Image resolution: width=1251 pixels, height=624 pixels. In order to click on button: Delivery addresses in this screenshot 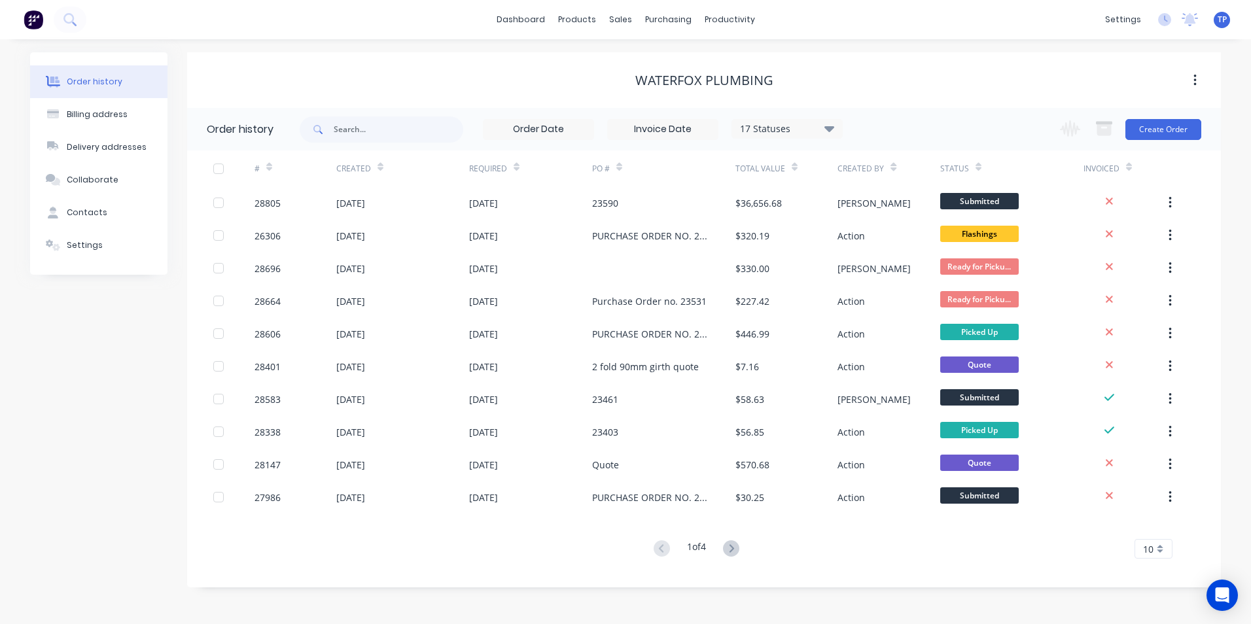, I will do `click(99, 147)`.